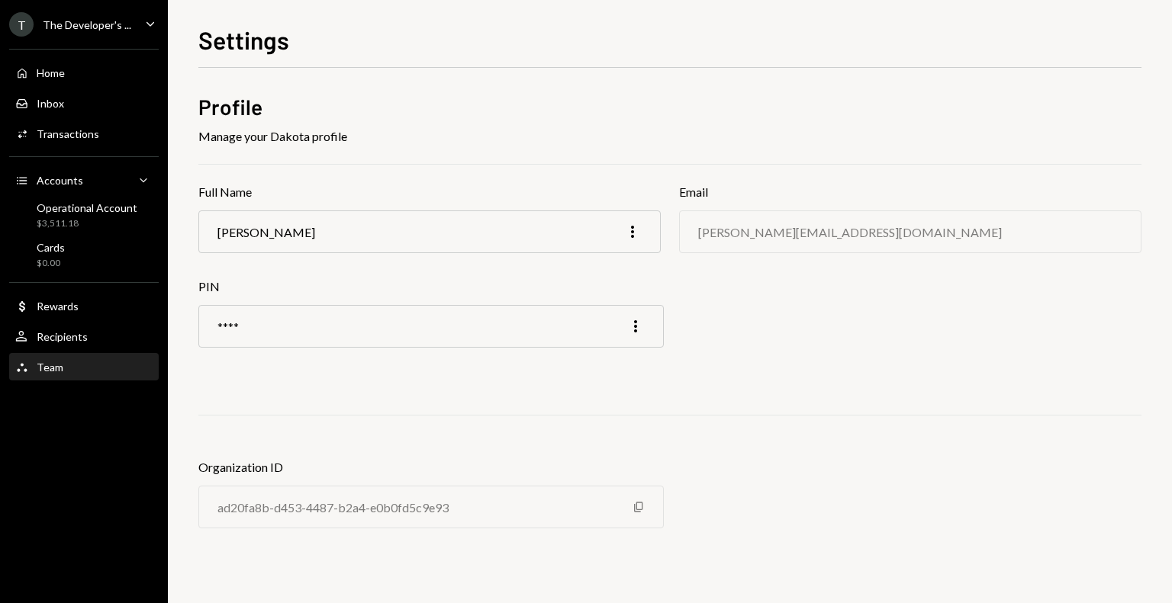 This screenshot has width=1172, height=603. What do you see at coordinates (84, 72) in the screenshot?
I see `a: Home` at bounding box center [84, 72].